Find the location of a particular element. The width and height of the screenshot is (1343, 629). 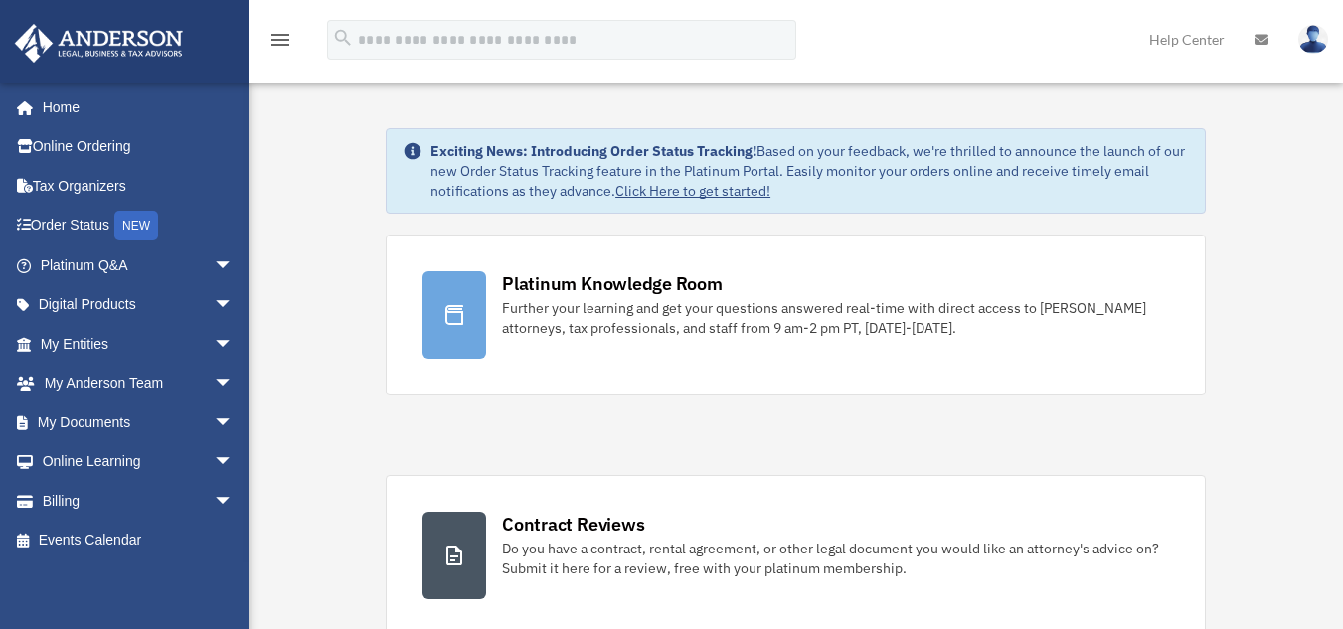

img: Anderson Advisors Platinum Portal is located at coordinates (98, 43).